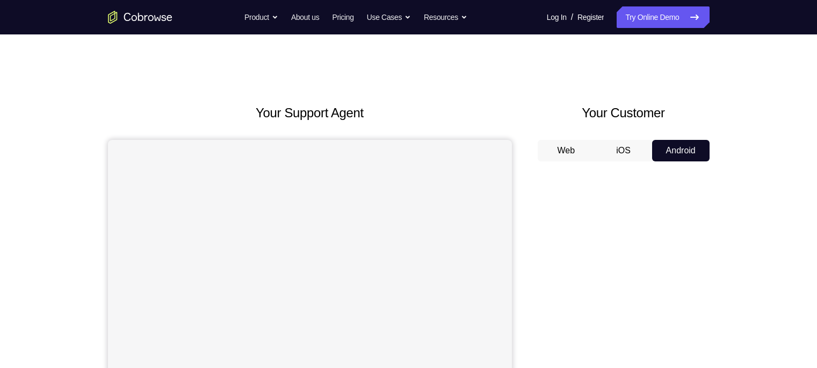  I want to click on button: iOS, so click(623, 150).